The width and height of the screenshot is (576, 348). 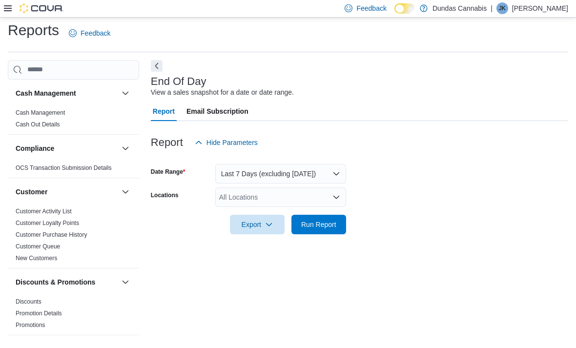 I want to click on button: Export, so click(x=257, y=224).